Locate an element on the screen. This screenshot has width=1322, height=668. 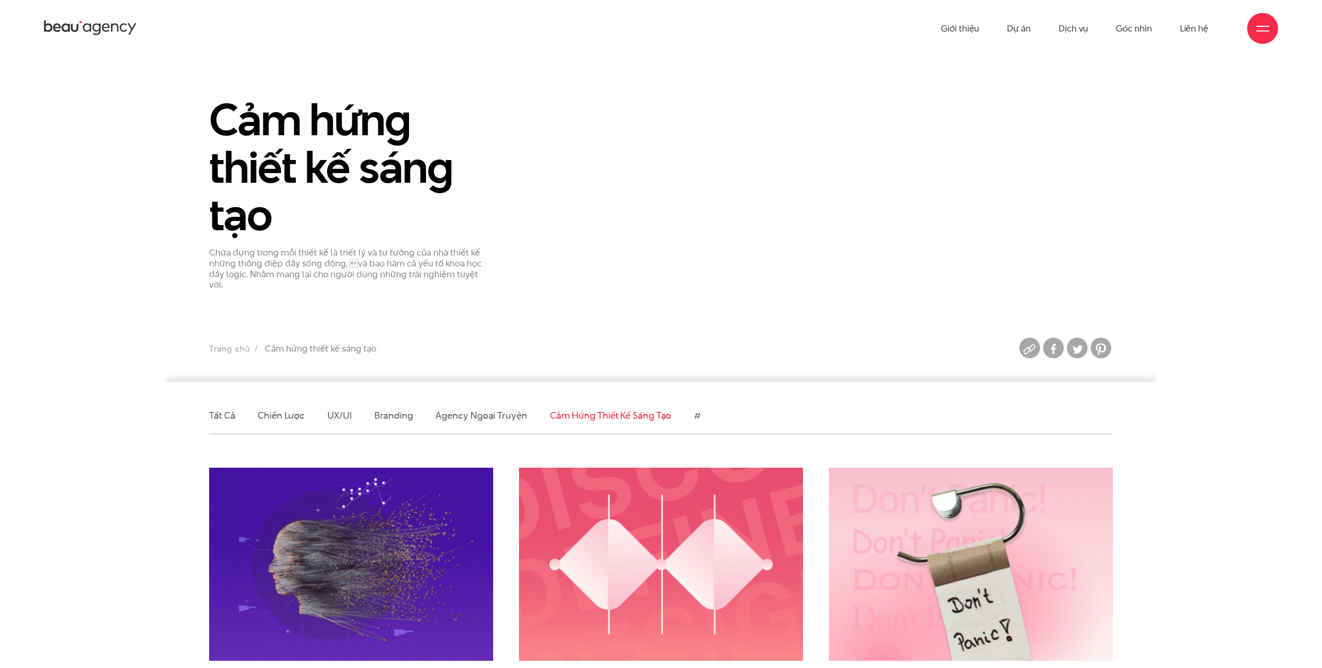
a: Trang chủ is located at coordinates (229, 349).